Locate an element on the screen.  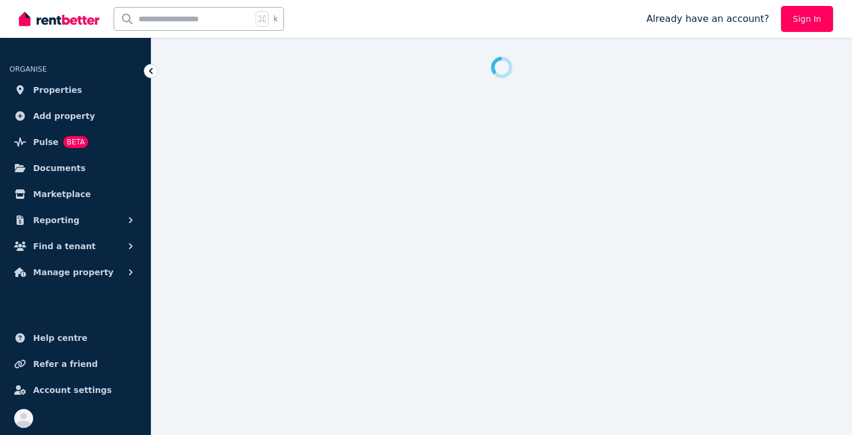
span: Marketplace is located at coordinates (62, 194).